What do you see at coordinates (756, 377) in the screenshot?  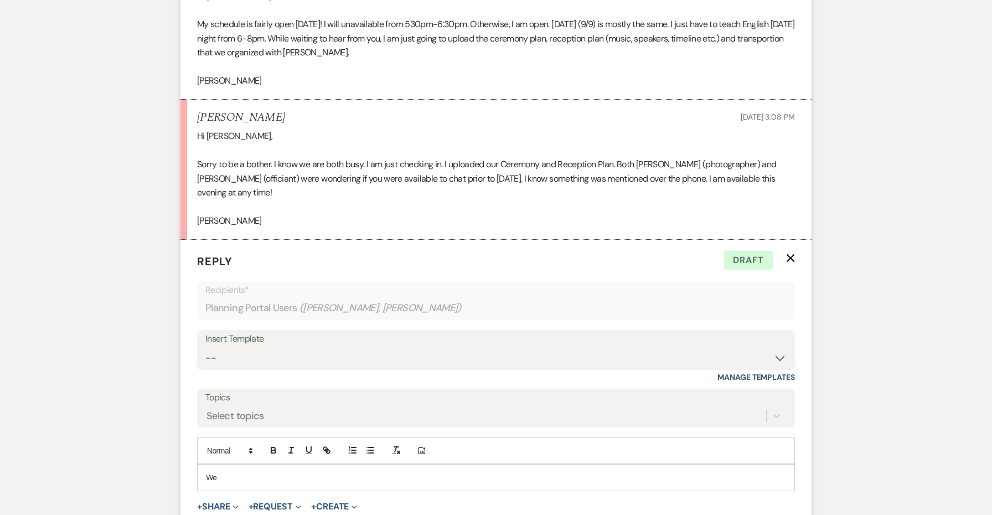 I see `a: Manage Templates` at bounding box center [756, 377].